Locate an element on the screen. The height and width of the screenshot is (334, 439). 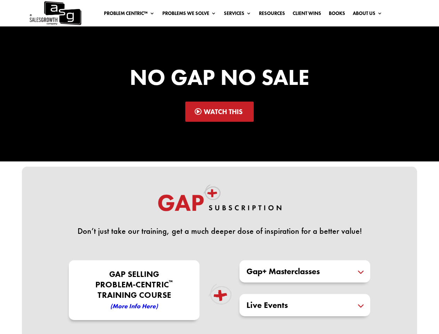
sup: ™ is located at coordinates (171, 282).